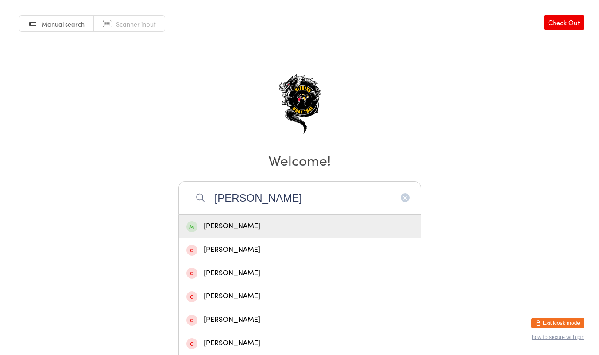  Describe the element at coordinates (300, 104) in the screenshot. I see `img: Nitrixx Fitness` at that location.